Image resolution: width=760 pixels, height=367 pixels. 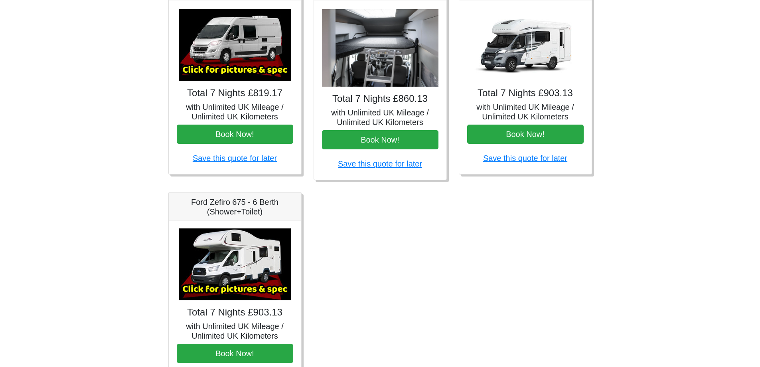 What do you see at coordinates (235, 93) in the screenshot?
I see `h4: Total 7 Nights £819.17` at bounding box center [235, 93].